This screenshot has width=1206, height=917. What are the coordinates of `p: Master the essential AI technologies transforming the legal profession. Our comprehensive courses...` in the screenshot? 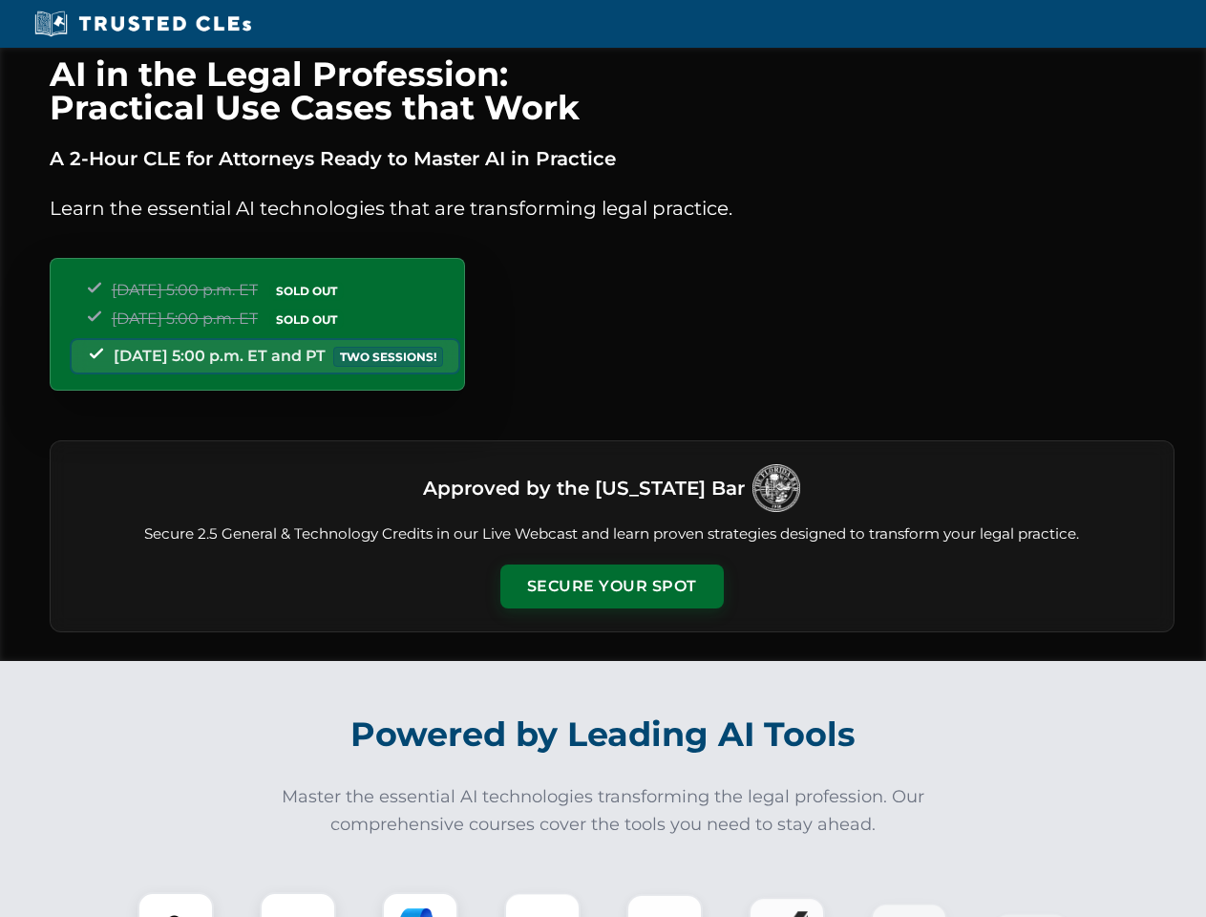 It's located at (603, 811).